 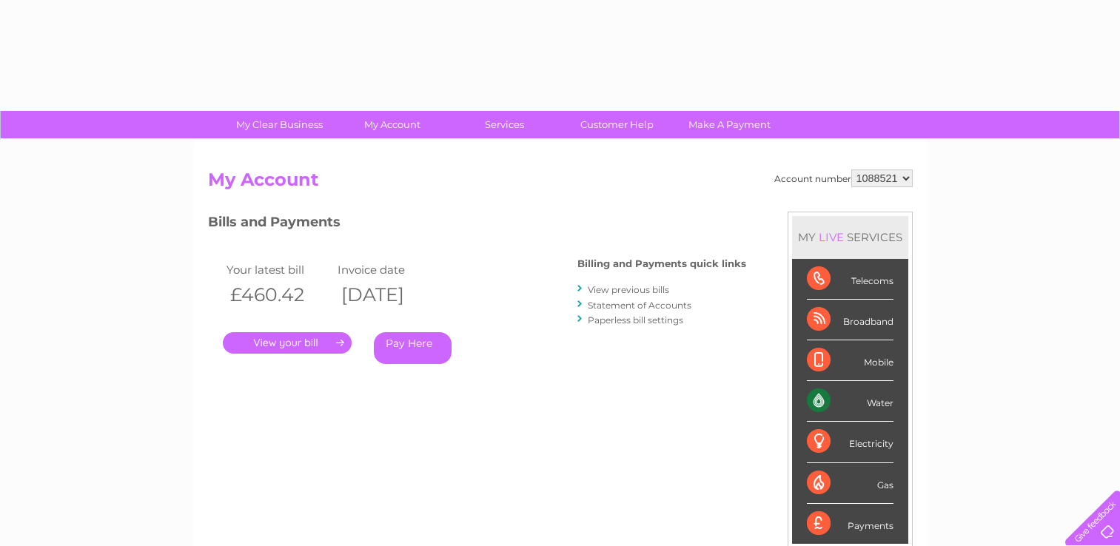 I want to click on h4: Billing and Payments quick links, so click(x=662, y=264).